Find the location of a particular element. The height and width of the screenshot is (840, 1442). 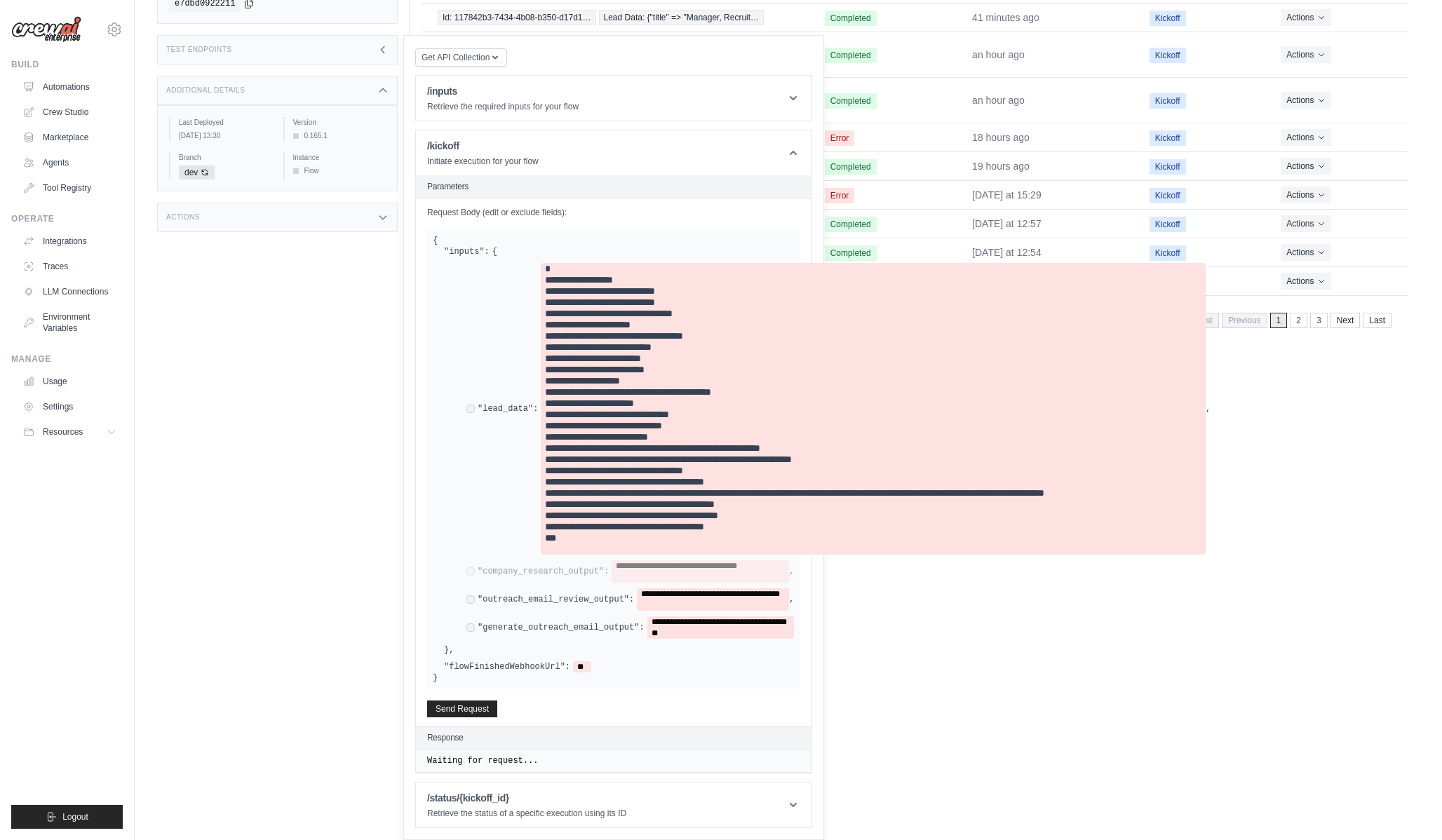

label: "flowFinishedWebhookUrl": is located at coordinates (507, 666).